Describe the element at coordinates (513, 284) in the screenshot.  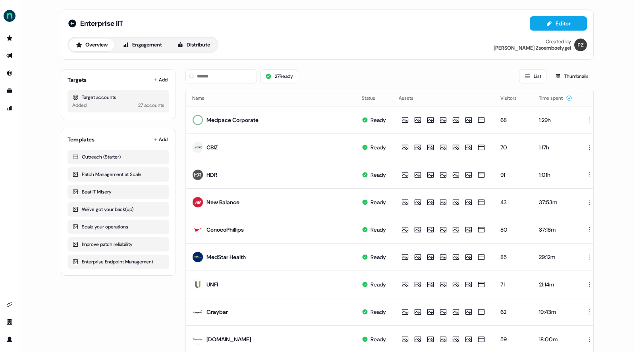
I see `div: 71` at that location.